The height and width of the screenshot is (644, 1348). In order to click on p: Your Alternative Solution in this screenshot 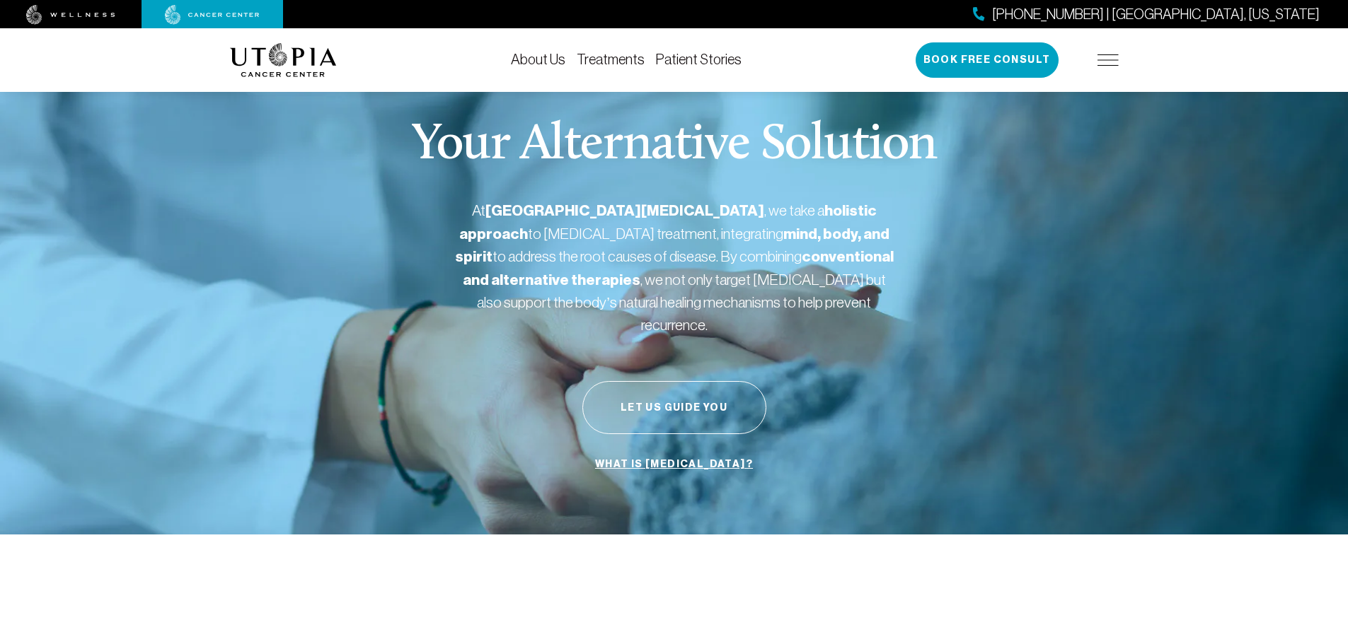, I will do `click(673, 146)`.